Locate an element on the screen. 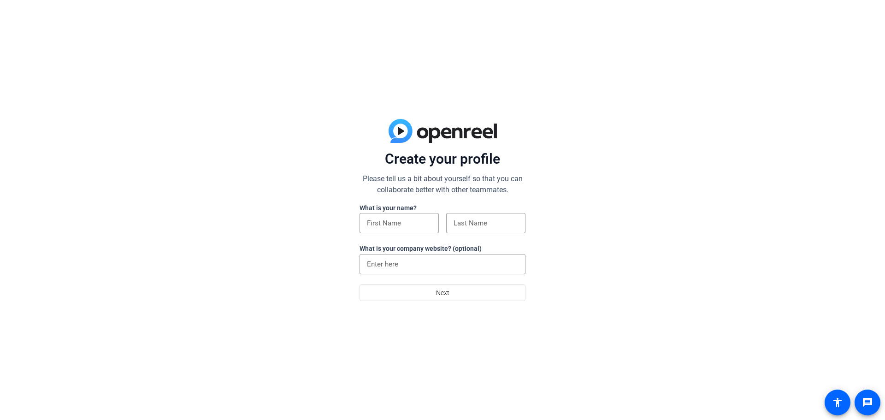  label: What is your name? is located at coordinates (388, 208).